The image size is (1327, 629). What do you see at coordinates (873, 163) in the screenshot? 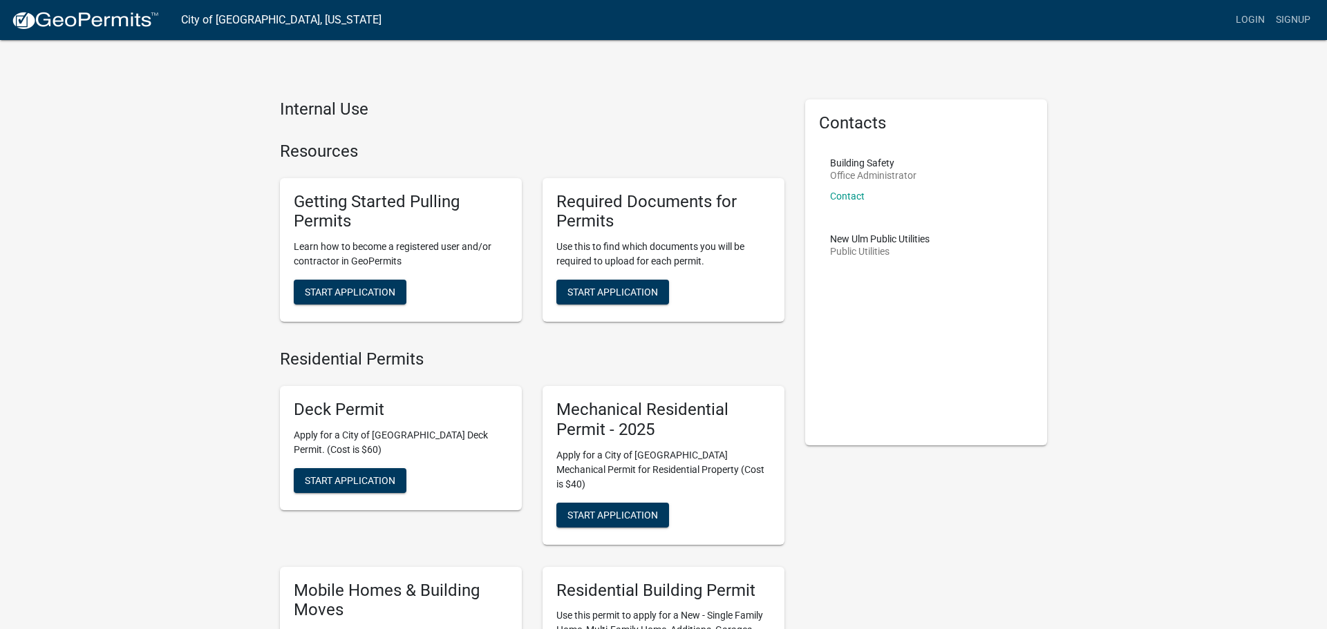
I see `p: Building Safety` at bounding box center [873, 163].